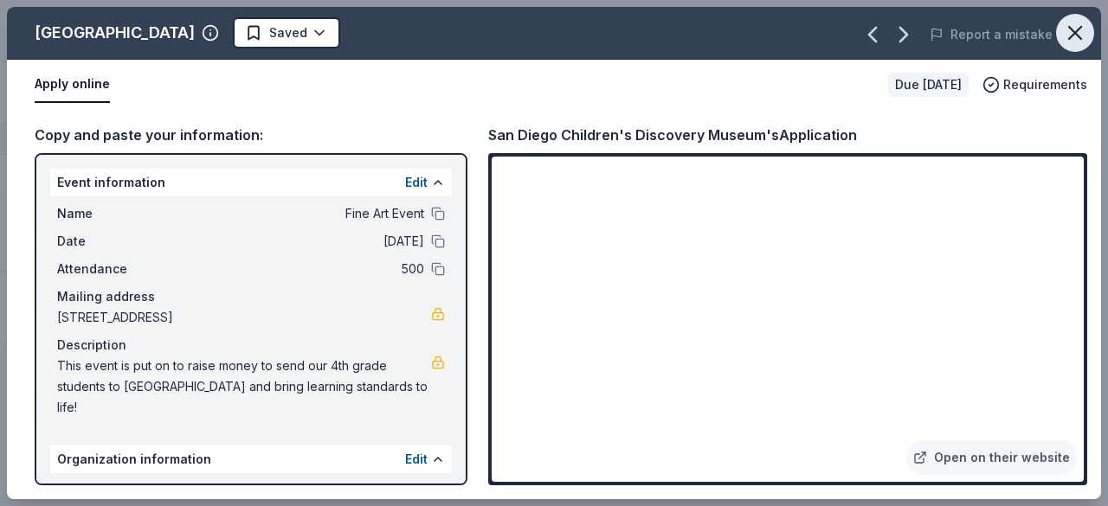  Describe the element at coordinates (251, 297) in the screenshot. I see `div: Mailing address` at that location.